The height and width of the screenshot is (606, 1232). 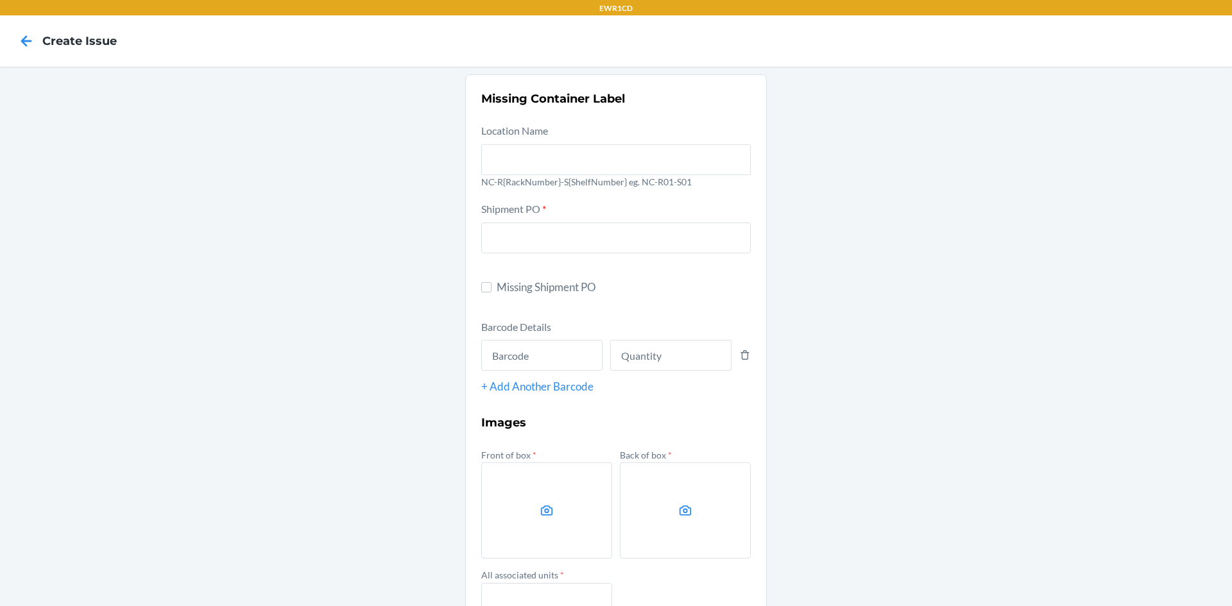 I want to click on div: + Add Another Barcode, so click(x=616, y=387).